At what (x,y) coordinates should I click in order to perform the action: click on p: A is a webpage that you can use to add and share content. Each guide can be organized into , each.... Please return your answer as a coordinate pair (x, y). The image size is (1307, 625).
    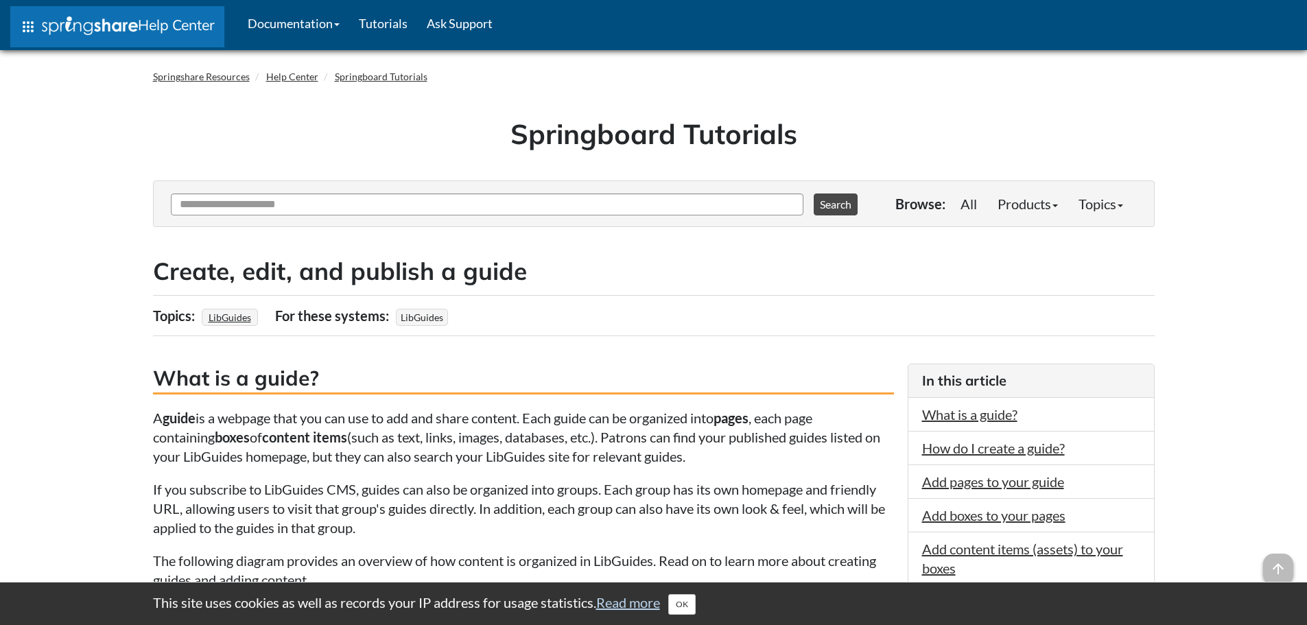
    Looking at the image, I should click on (523, 437).